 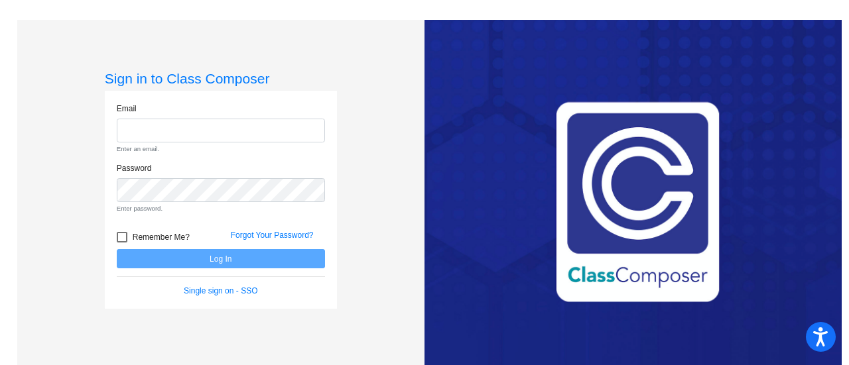 I want to click on span: Remember Me?, so click(x=161, y=237).